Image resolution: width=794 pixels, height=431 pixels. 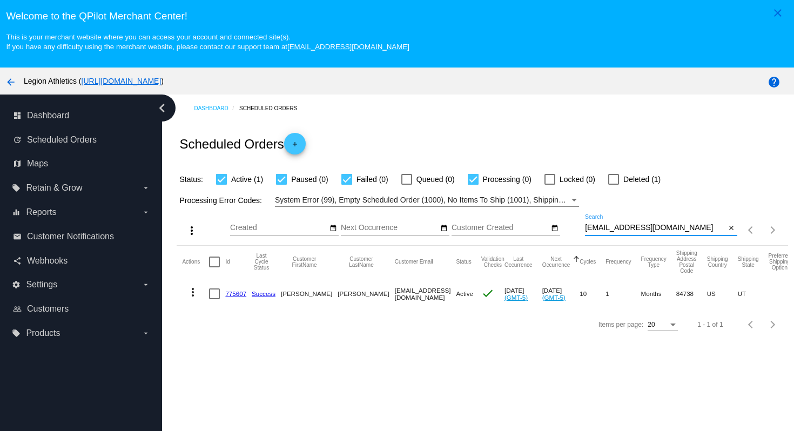 What do you see at coordinates (82, 309) in the screenshot?
I see `a: people_outline Customers` at bounding box center [82, 309].